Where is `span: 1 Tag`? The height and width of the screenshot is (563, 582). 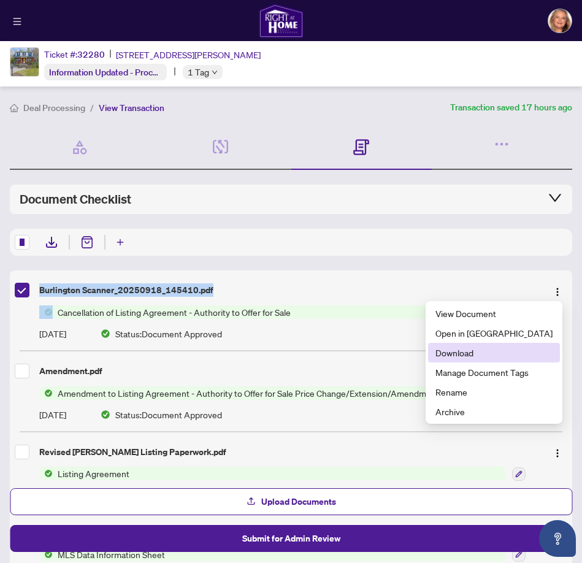 span: 1 Tag is located at coordinates (198, 72).